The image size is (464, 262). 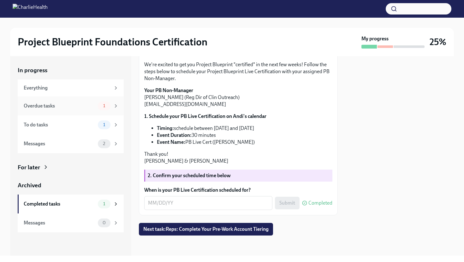 What do you see at coordinates (71, 88) in the screenshot?
I see `a: Everything` at bounding box center [71, 88].